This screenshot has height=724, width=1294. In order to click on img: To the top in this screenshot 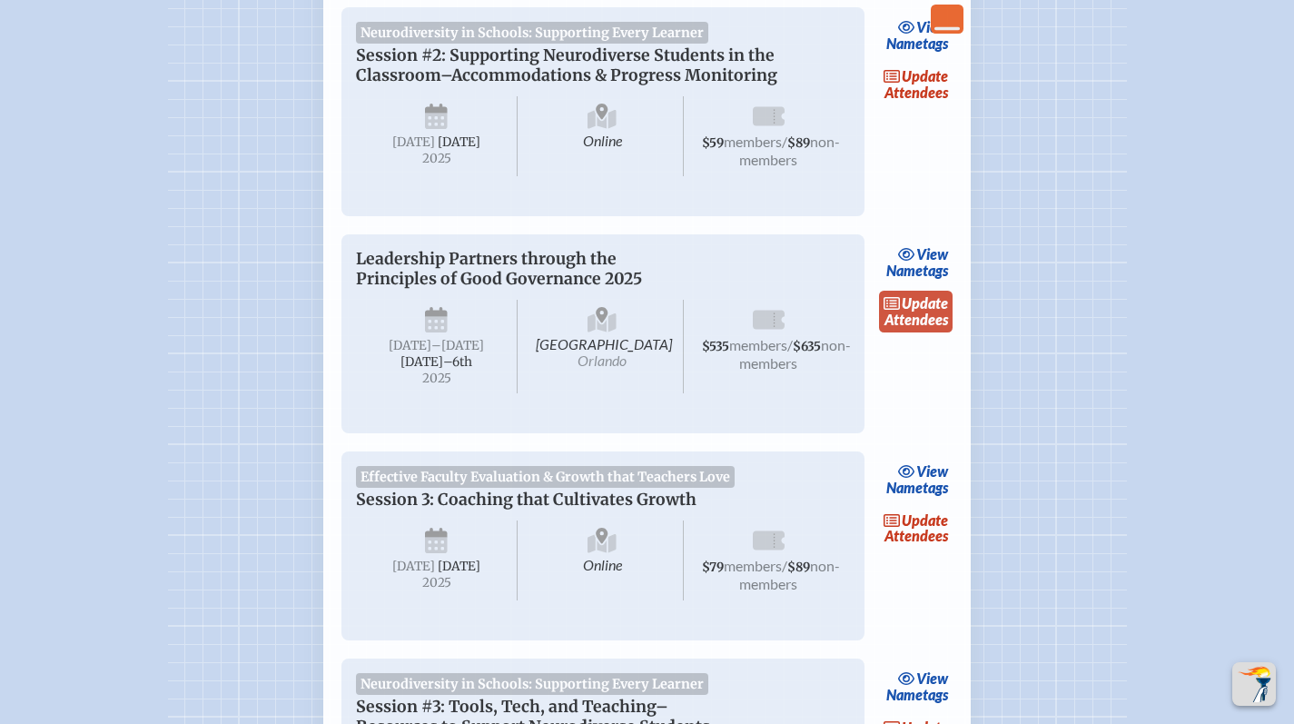, I will do `click(1254, 684)`.